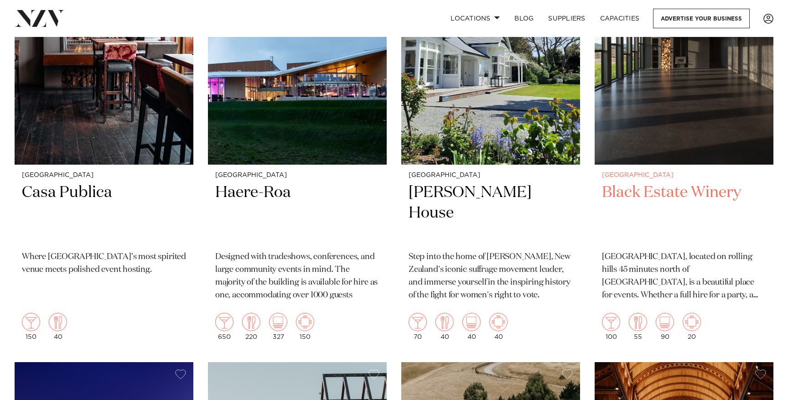  Describe the element at coordinates (524, 18) in the screenshot. I see `a: BLOG` at that location.